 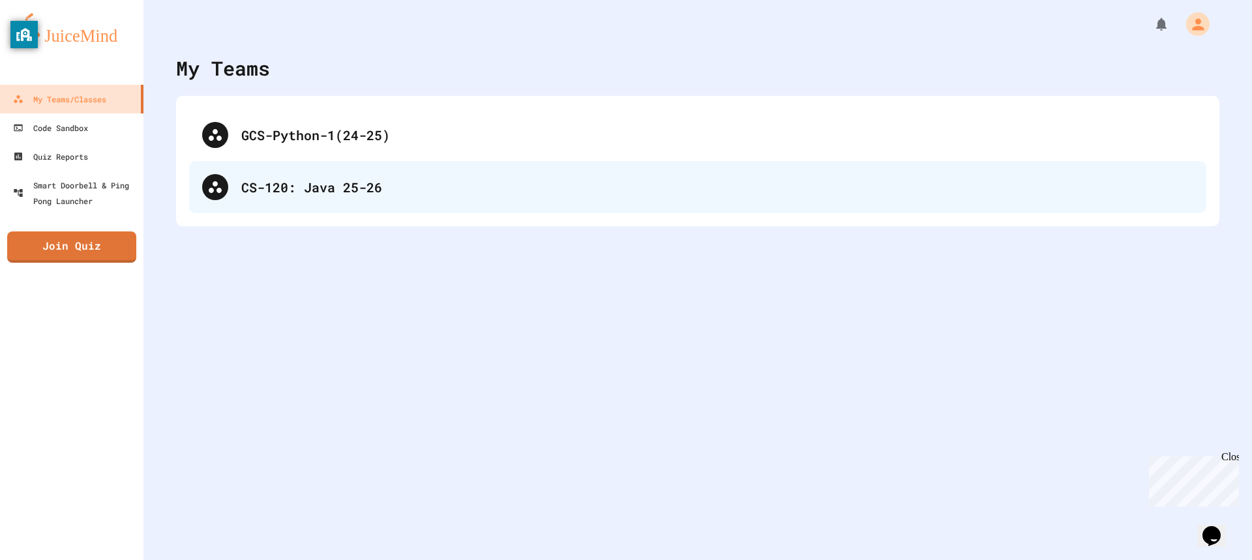 I want to click on div: My Account, so click(x=1193, y=24).